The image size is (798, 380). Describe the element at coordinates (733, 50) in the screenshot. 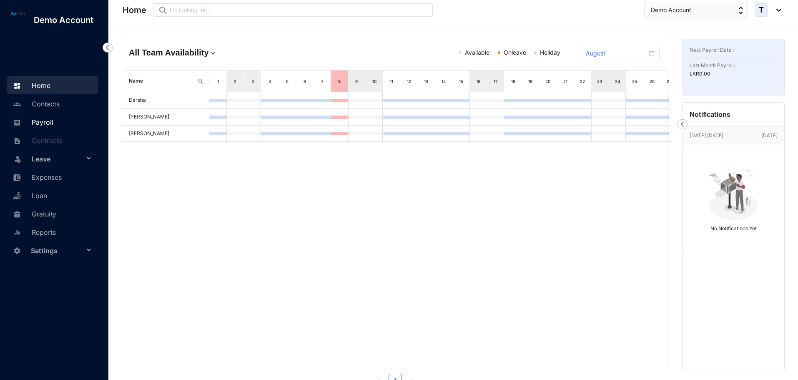

I see `p: Next Payroll Date :` at that location.